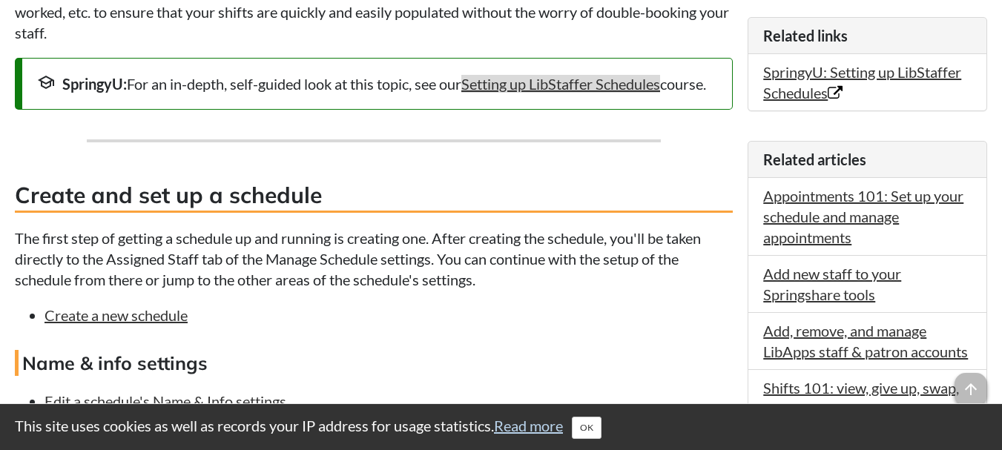 The width and height of the screenshot is (1002, 450). What do you see at coordinates (832, 284) in the screenshot?
I see `a: Add new staff to your Springshare tools` at bounding box center [832, 284].